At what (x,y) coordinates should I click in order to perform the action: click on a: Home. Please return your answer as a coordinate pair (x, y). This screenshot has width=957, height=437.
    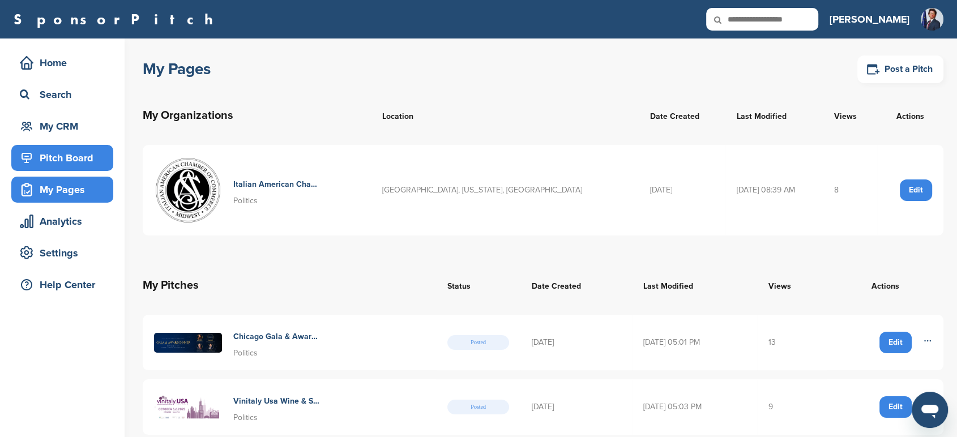
    Looking at the image, I should click on (62, 63).